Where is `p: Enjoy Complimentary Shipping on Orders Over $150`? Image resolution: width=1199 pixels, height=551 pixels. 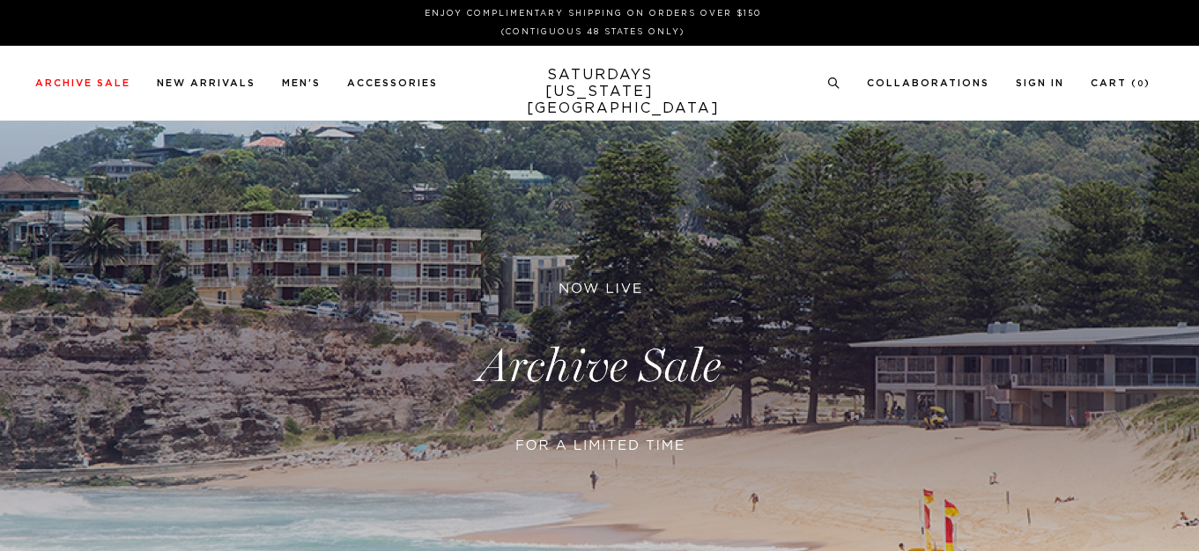
p: Enjoy Complimentary Shipping on Orders Over $150 is located at coordinates (593, 13).